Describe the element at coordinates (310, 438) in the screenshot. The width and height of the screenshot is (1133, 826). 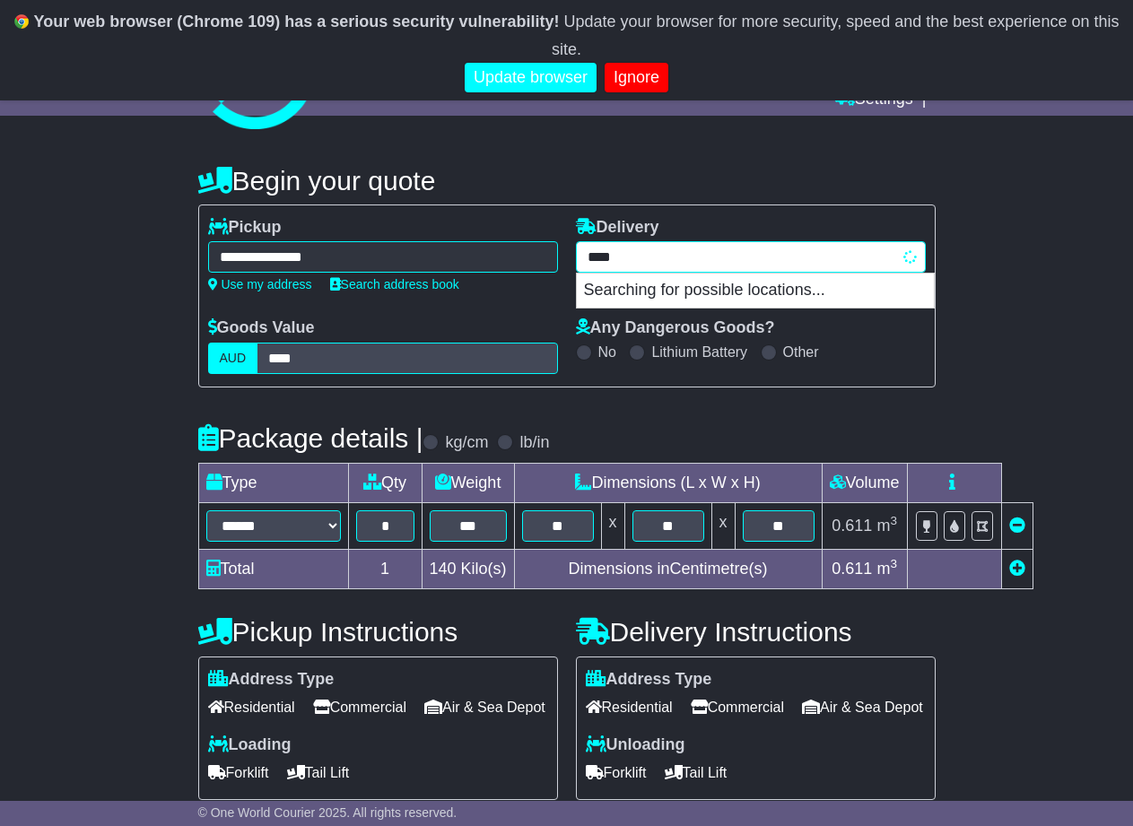
I see `h4: Package details |` at that location.